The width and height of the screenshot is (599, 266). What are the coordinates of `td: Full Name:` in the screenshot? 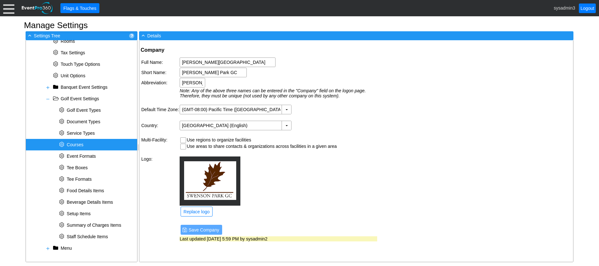 It's located at (160, 62).